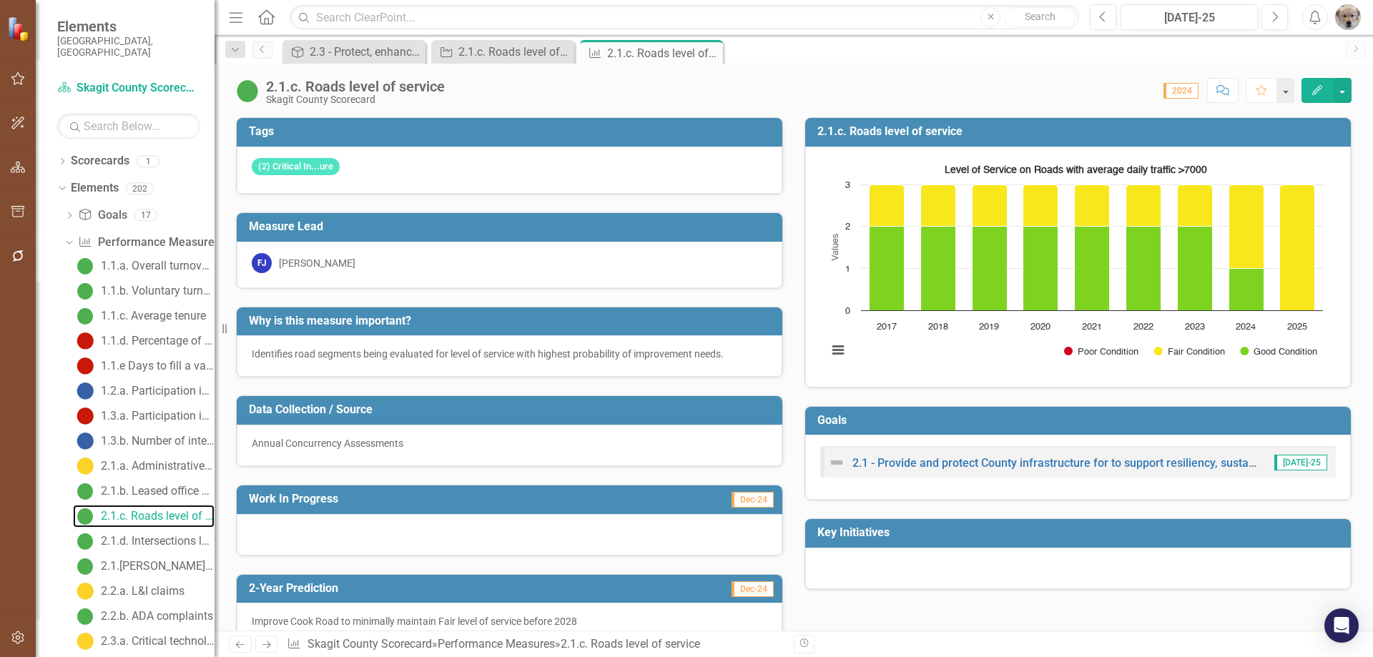 Image resolution: width=1373 pixels, height=657 pixels. Describe the element at coordinates (144, 441) in the screenshot. I see `a: 1.3.b. Number of internal promotions` at that location.